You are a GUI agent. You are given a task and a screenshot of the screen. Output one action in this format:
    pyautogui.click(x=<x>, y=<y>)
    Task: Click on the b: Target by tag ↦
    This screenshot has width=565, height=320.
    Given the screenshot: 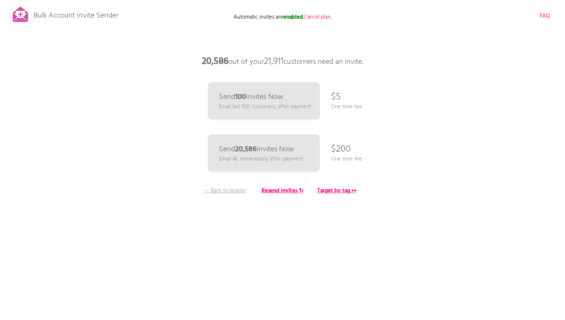 What is the action you would take?
    pyautogui.click(x=337, y=191)
    